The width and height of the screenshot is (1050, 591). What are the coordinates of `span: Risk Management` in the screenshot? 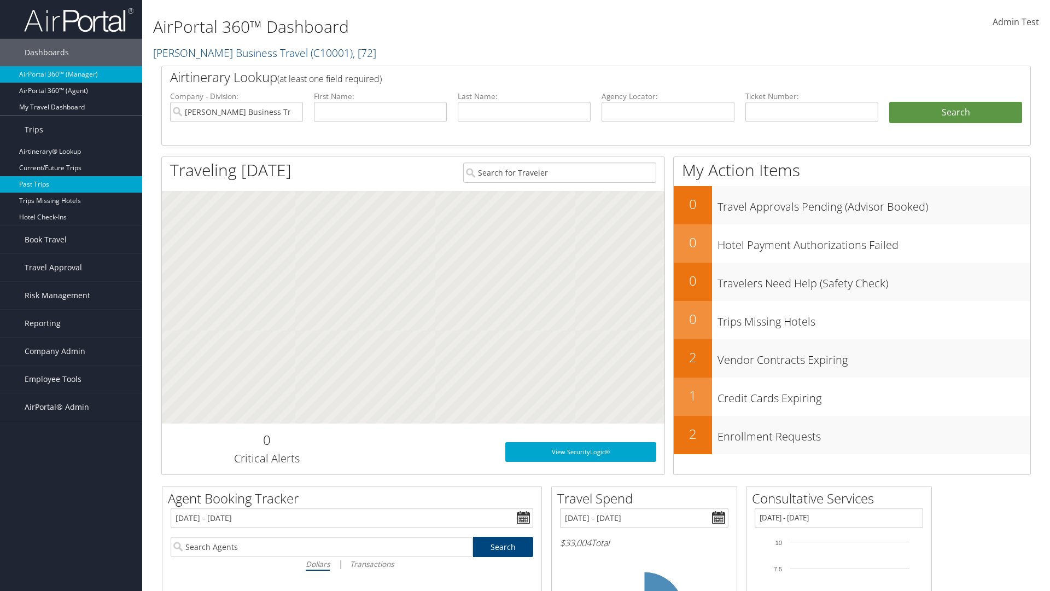 It's located at (57, 295).